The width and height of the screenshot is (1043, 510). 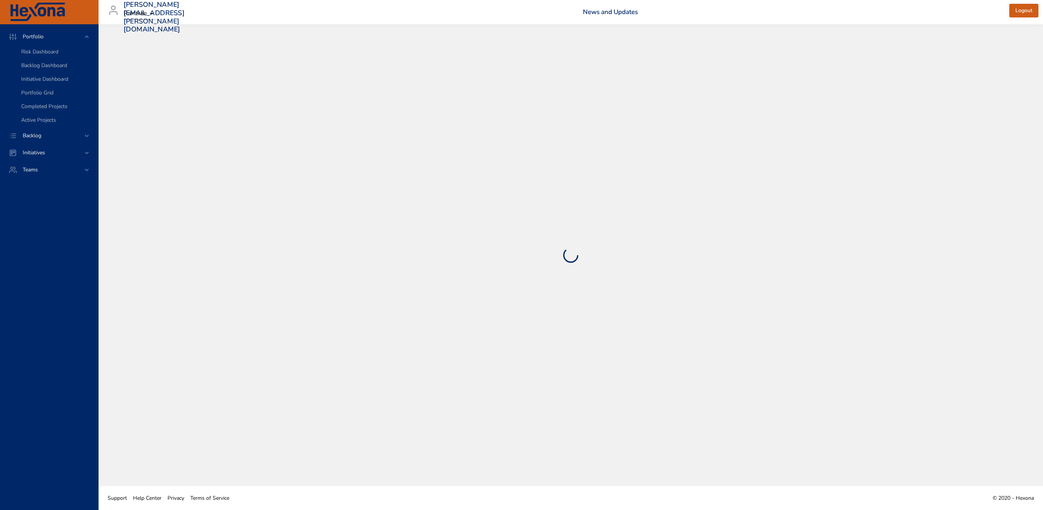 What do you see at coordinates (45, 79) in the screenshot?
I see `span: Initiative Dashboard` at bounding box center [45, 79].